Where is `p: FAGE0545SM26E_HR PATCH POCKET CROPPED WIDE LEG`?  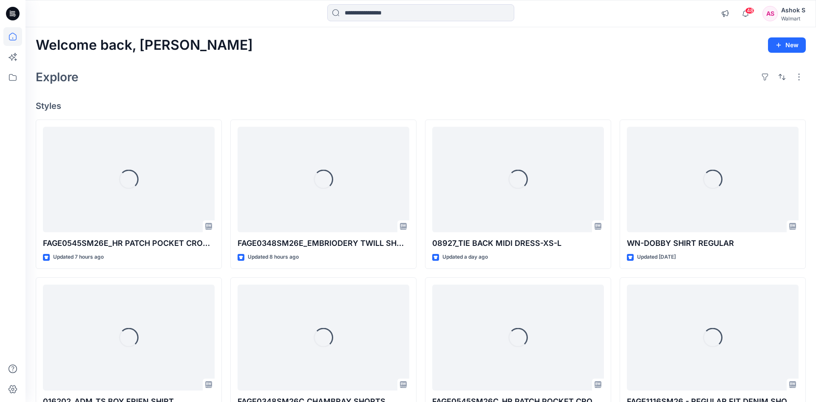 p: FAGE0545SM26E_HR PATCH POCKET CROPPED WIDE LEG is located at coordinates (129, 243).